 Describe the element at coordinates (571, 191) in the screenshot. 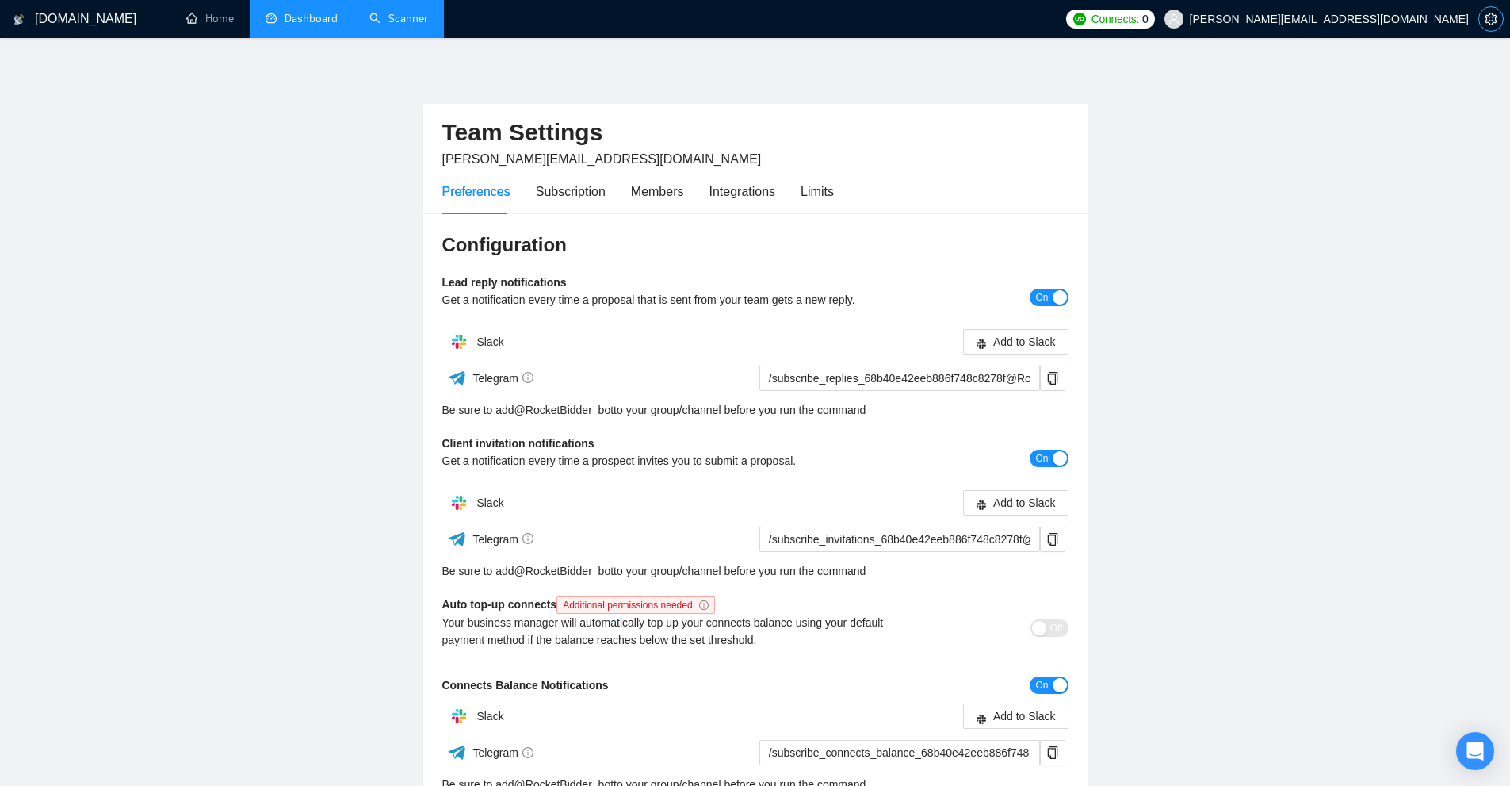

I see `div: Subscription` at that location.